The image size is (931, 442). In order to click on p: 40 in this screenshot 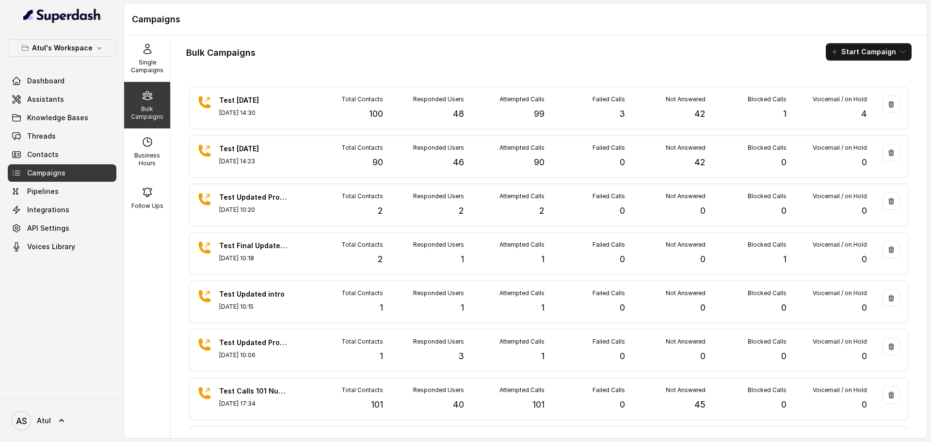, I will do `click(458, 405)`.